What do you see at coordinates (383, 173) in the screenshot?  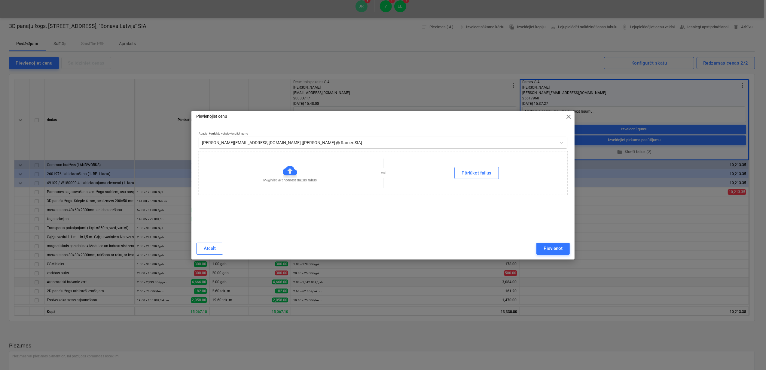 I see `div: Mēģiniet šeit nomest dažus failusvaiPārlūkot failus` at bounding box center [383, 173].